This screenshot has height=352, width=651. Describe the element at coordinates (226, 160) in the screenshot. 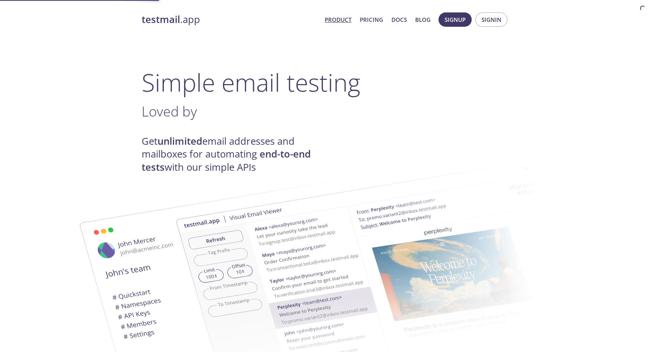

I see `strong: end-to-end tests` at that location.